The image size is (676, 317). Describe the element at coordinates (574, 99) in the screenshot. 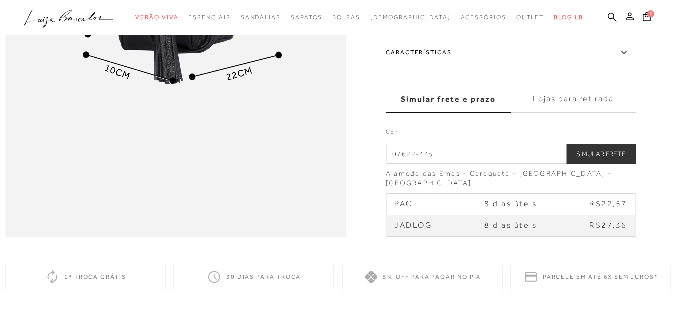

I see `label: Lojas para retirada` at that location.